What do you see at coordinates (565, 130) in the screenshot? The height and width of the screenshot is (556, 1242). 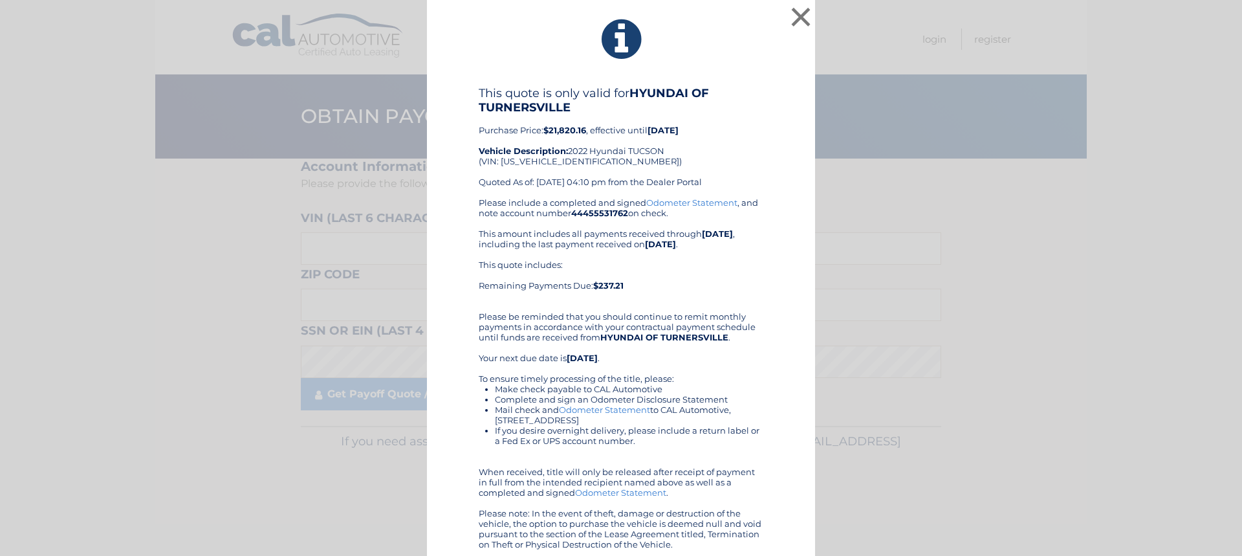 I see `b: $21,820.16` at bounding box center [565, 130].